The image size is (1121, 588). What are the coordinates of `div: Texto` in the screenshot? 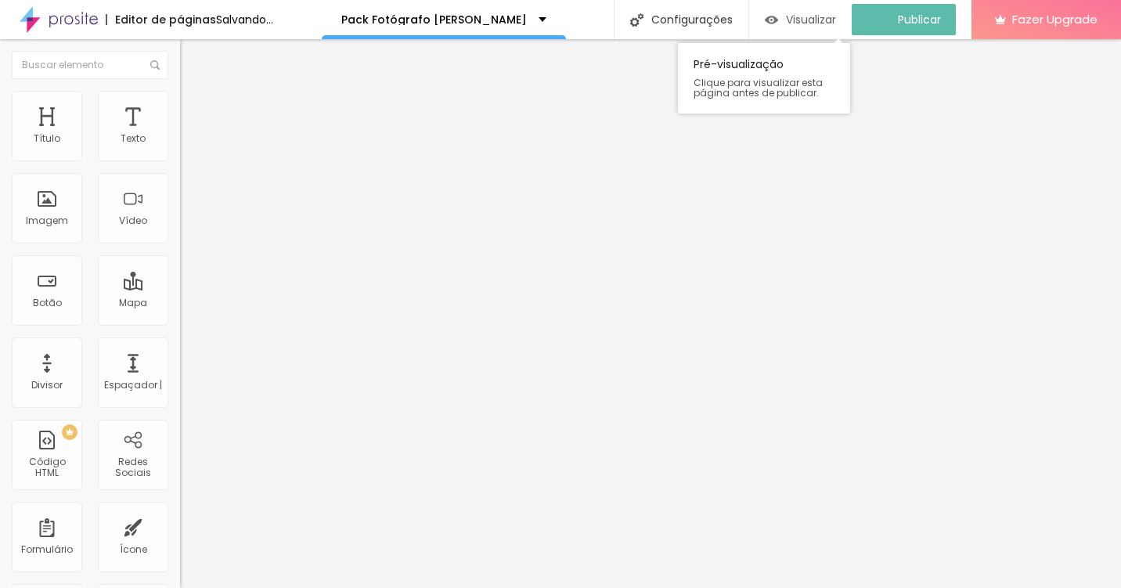 It's located at (133, 139).